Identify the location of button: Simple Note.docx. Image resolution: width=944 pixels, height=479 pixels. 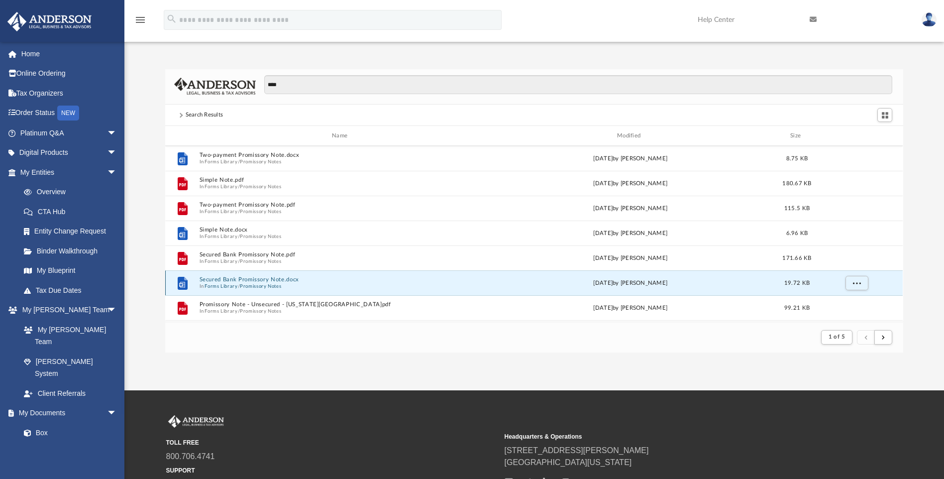
(342, 230).